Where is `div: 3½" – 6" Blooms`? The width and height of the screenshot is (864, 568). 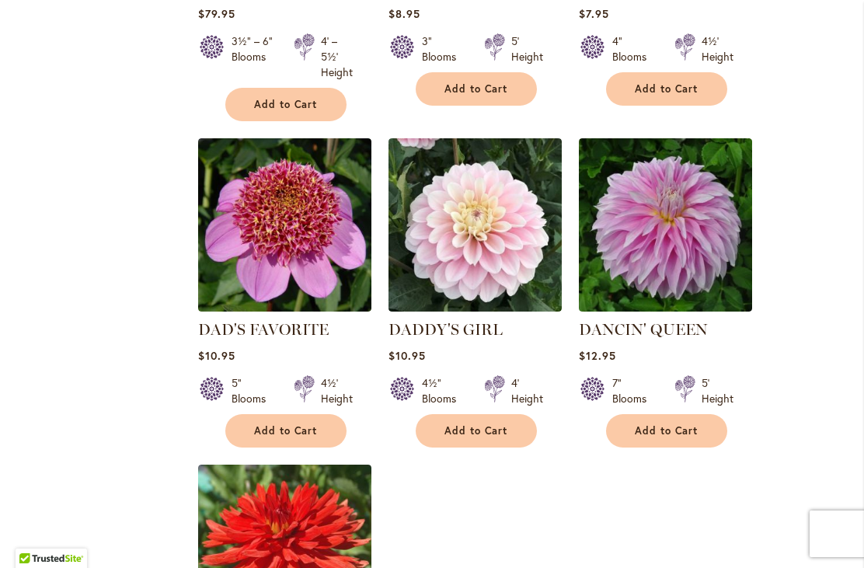
div: 3½" – 6" Blooms is located at coordinates (253, 57).